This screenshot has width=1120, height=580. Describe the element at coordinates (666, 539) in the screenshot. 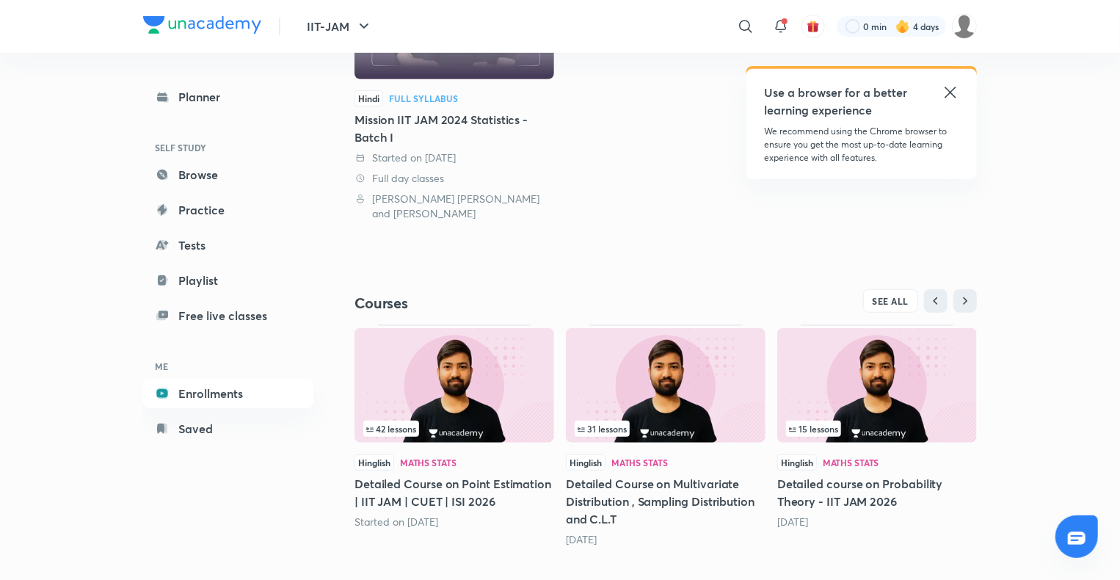

I see `div: 1 month ago` at that location.